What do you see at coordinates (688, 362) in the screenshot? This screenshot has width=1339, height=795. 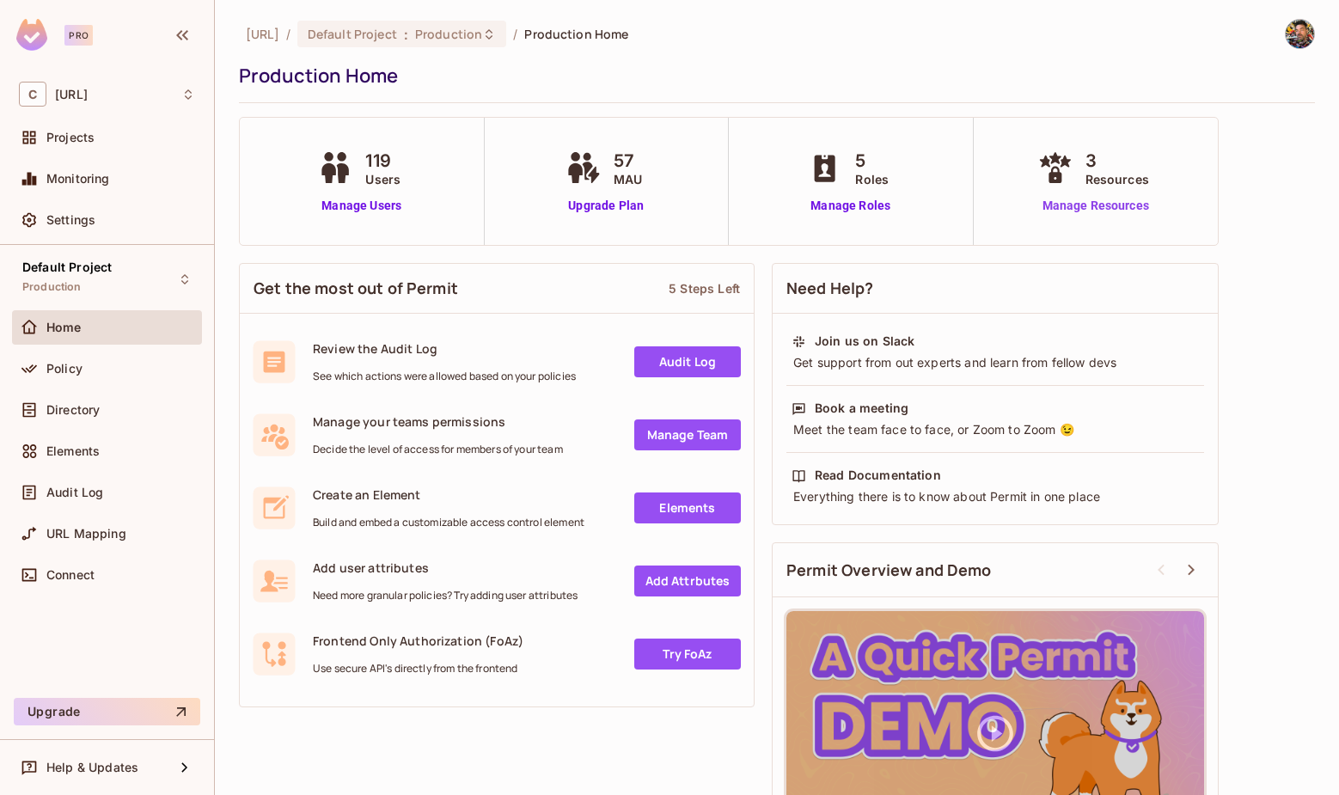 I see `a: Audit Log` at bounding box center [688, 362].